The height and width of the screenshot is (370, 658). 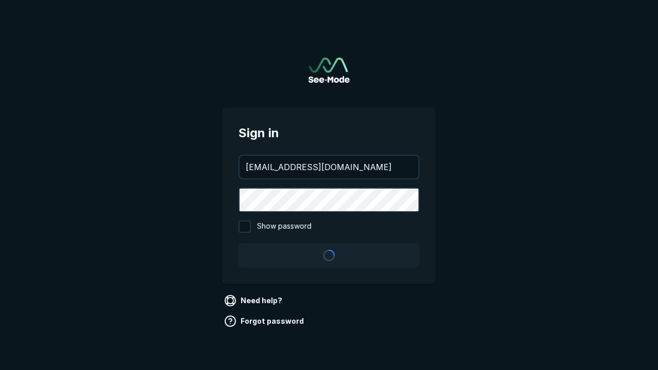 I want to click on span: Sign in, so click(x=329, y=133).